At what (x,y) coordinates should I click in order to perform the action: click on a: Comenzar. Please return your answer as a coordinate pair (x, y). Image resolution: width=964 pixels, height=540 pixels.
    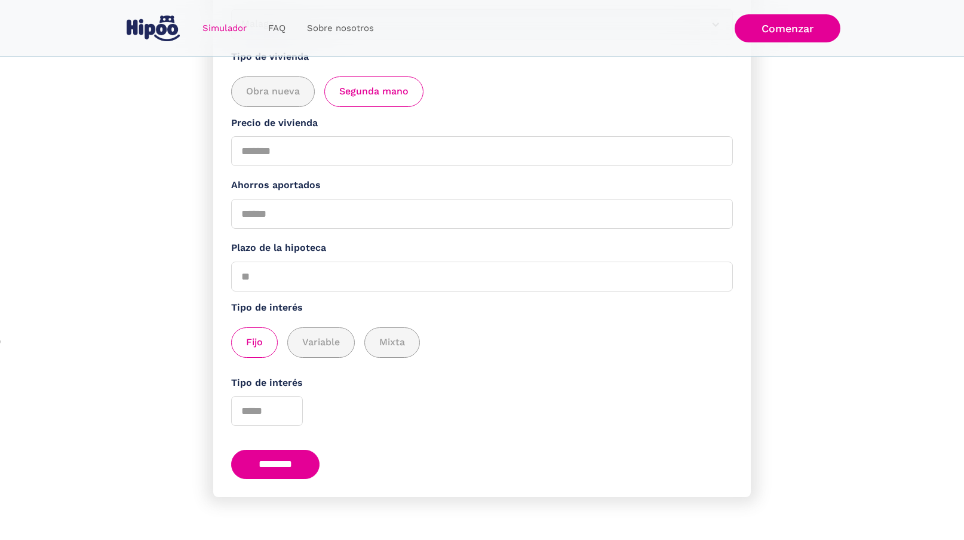
    Looking at the image, I should click on (787, 28).